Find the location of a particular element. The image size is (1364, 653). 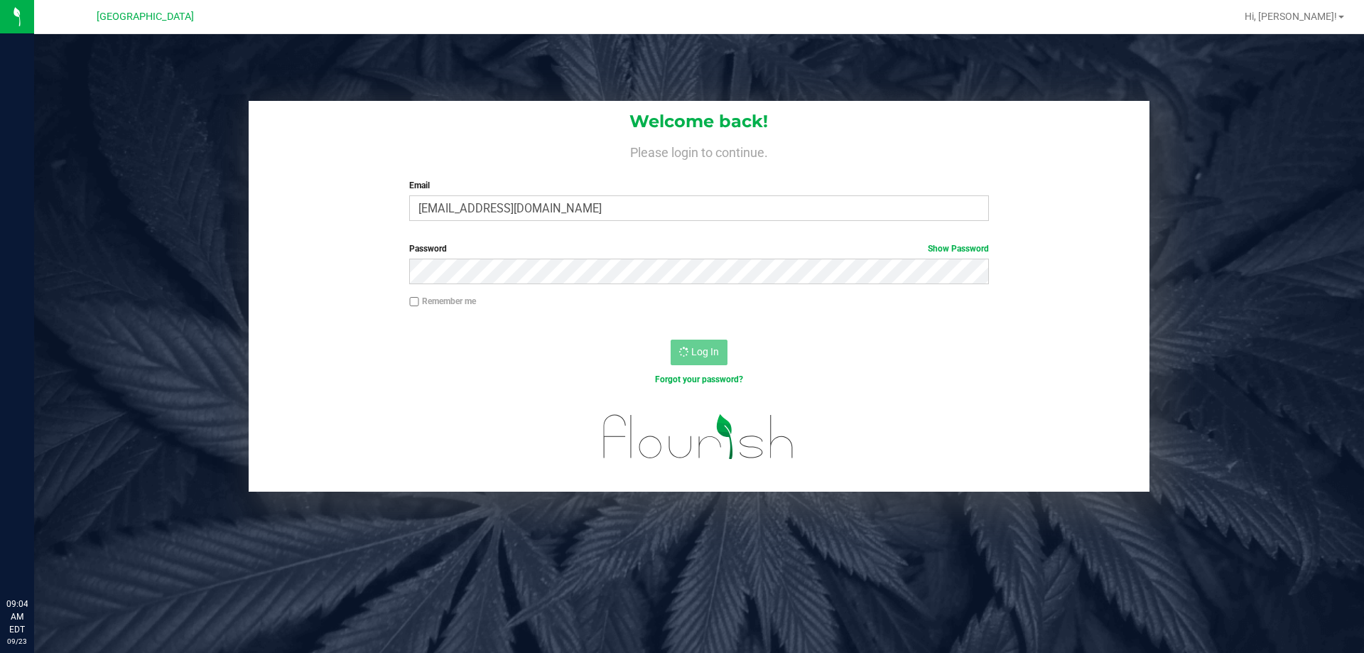

label: Email is located at coordinates (699, 185).